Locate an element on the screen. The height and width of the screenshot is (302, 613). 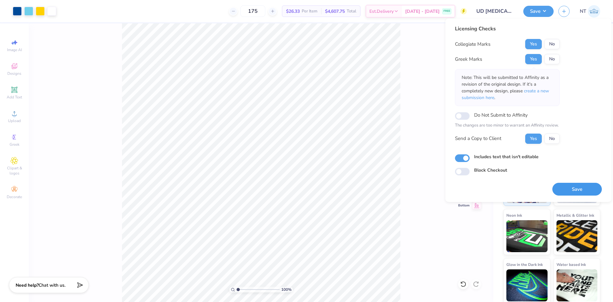
p: The changes are too minor to warrant an Affinity review. is located at coordinates (507, 125).